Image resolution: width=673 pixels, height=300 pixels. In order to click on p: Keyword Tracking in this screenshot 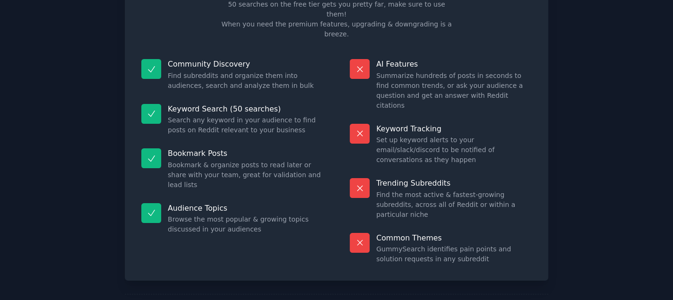, I will do `click(454, 129)`.